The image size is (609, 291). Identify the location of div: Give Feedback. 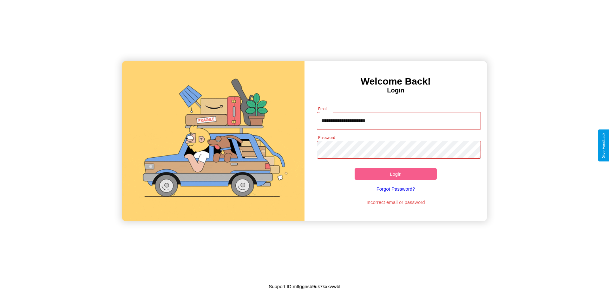
(603, 145).